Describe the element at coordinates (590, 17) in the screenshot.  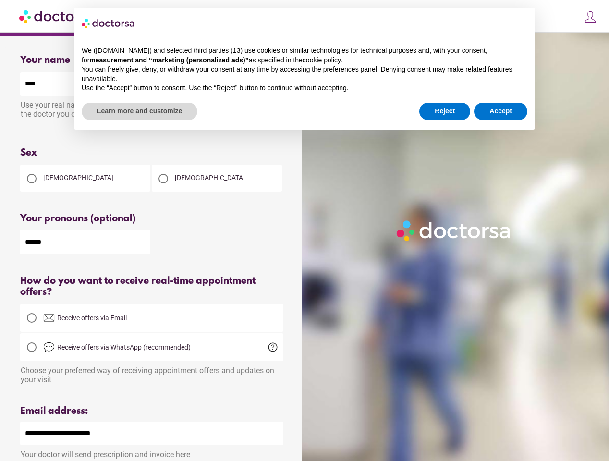
I see `img: icons8-customer-100.png` at that location.